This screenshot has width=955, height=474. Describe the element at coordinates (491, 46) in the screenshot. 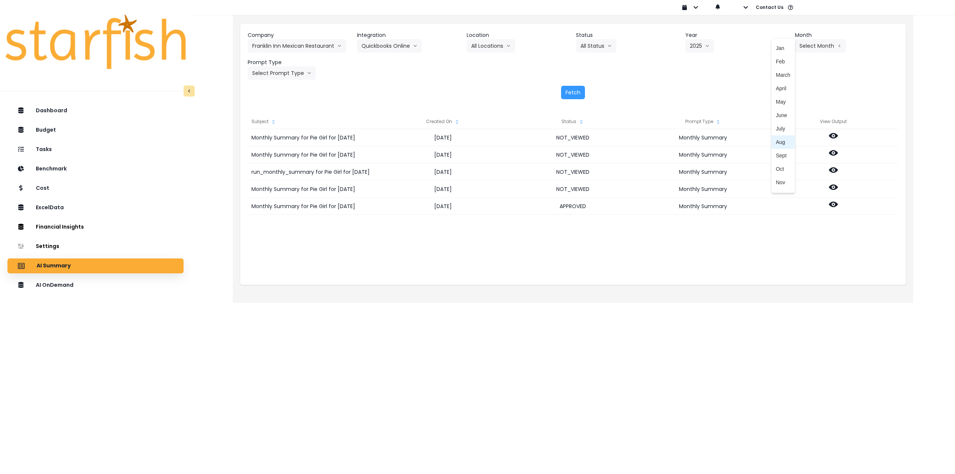

I see `button: All Locationsarrow down line` at that location.